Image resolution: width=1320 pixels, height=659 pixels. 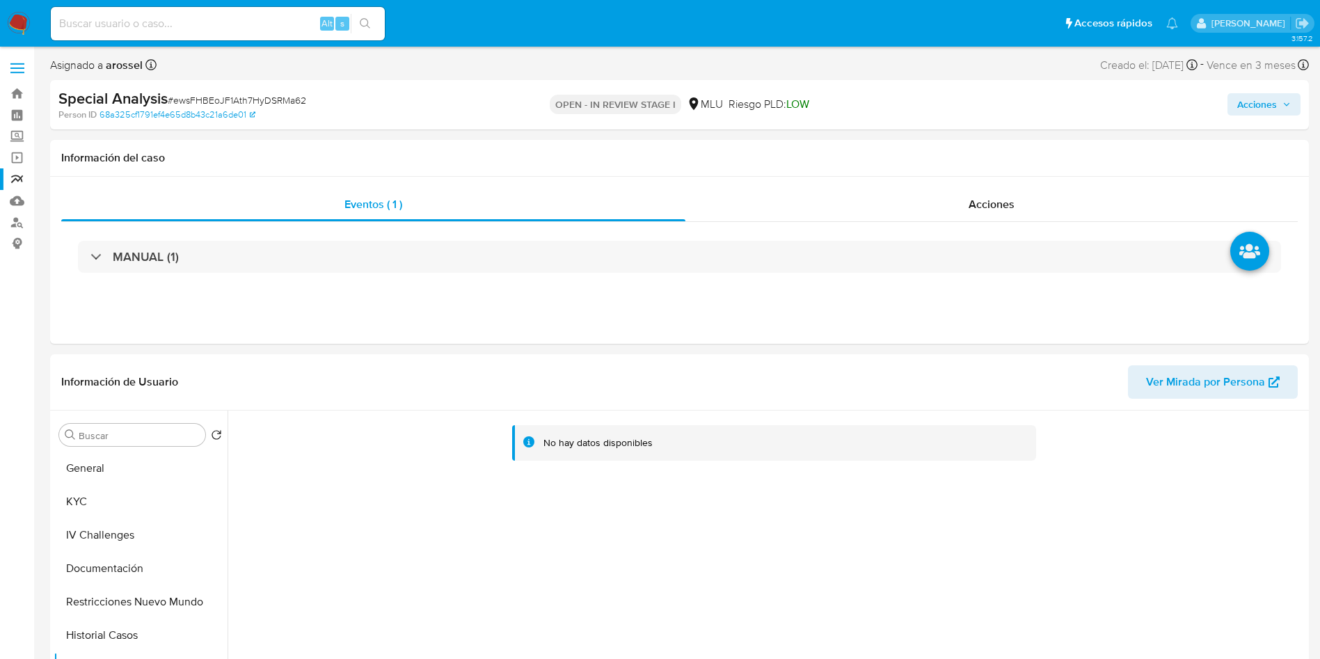 I want to click on span: Vence en 3 meses, so click(x=1251, y=65).